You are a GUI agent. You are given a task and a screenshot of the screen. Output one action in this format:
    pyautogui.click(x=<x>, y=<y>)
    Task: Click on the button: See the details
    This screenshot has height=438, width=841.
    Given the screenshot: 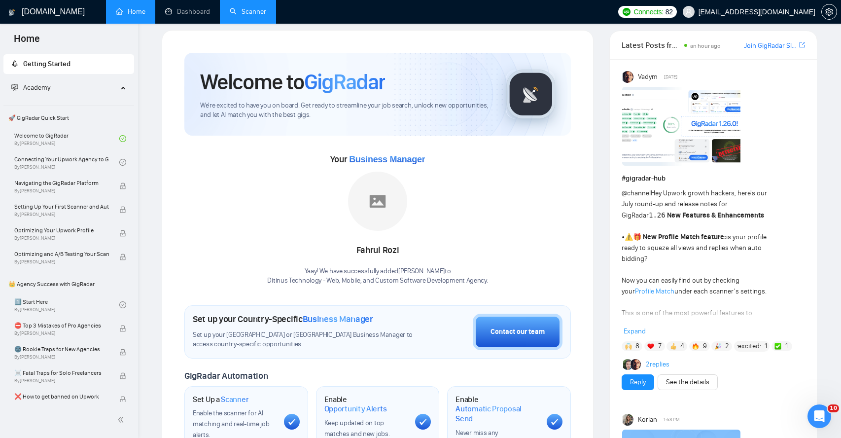 What is the action you would take?
    pyautogui.click(x=688, y=382)
    